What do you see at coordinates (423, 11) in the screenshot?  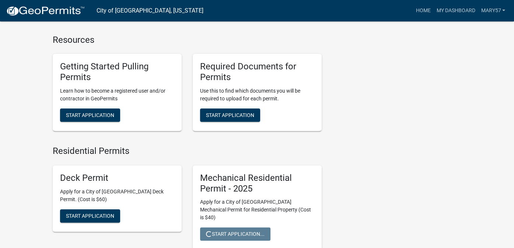 I see `a: Home` at bounding box center [423, 11].